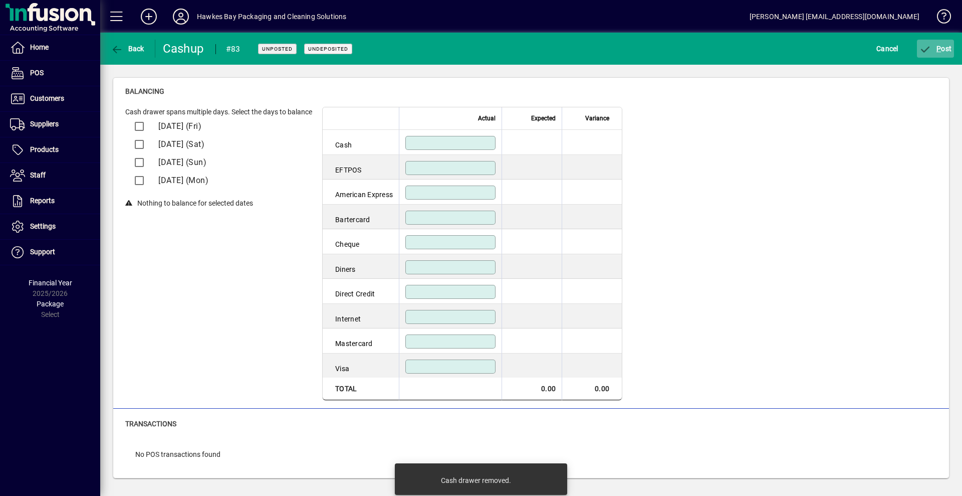 The height and width of the screenshot is (496, 962). What do you see at coordinates (218, 112) in the screenshot?
I see `div: Cash drawer spans multiple days. Select the days to balance` at bounding box center [218, 112].